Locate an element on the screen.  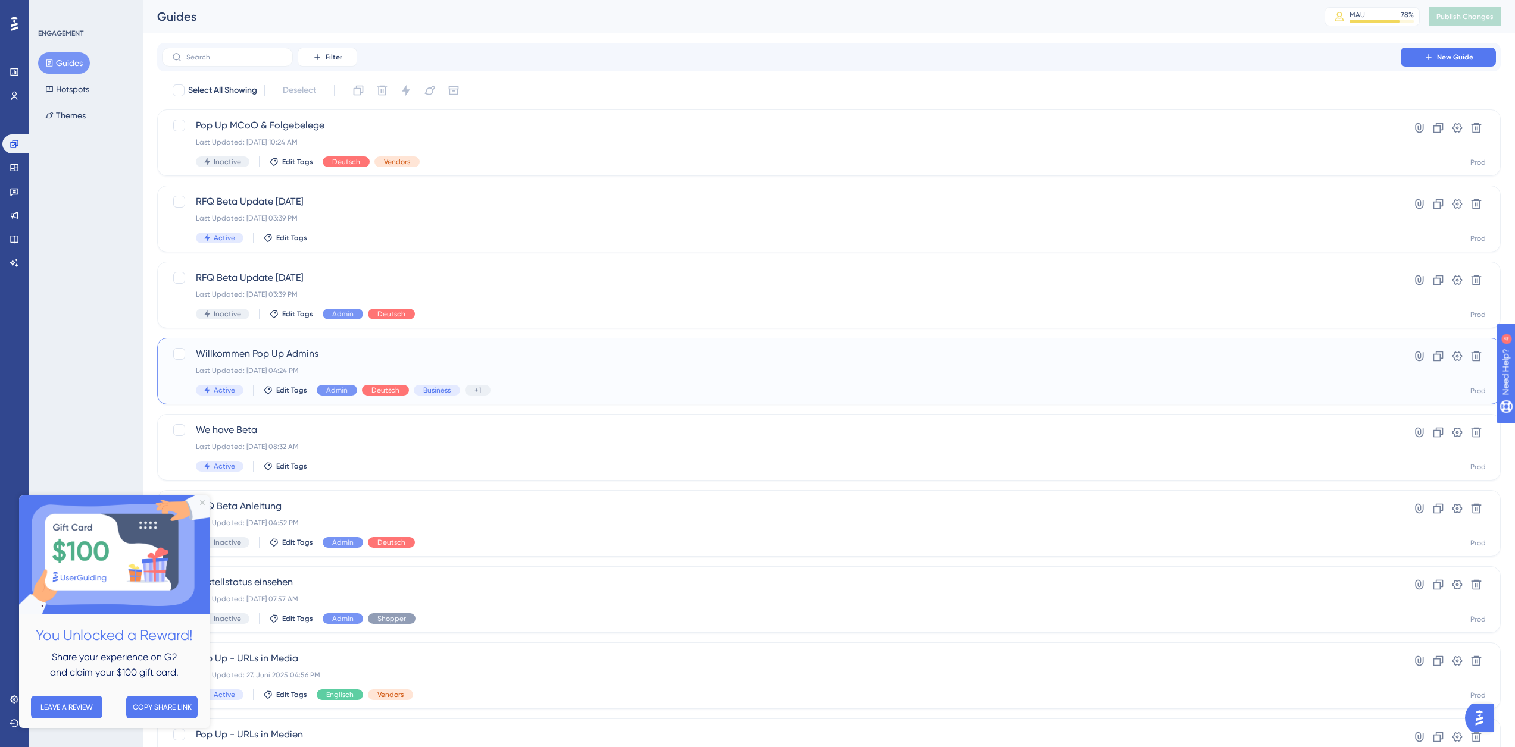
div: Guides is located at coordinates (725, 17).